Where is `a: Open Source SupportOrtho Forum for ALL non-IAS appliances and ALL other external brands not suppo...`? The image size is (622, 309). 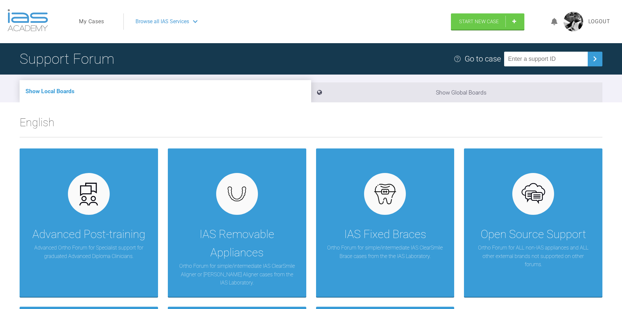 a: Open Source SupportOrtho Forum for ALL non-IAS appliances and ALL other external brands not suppo... is located at coordinates (533, 222).